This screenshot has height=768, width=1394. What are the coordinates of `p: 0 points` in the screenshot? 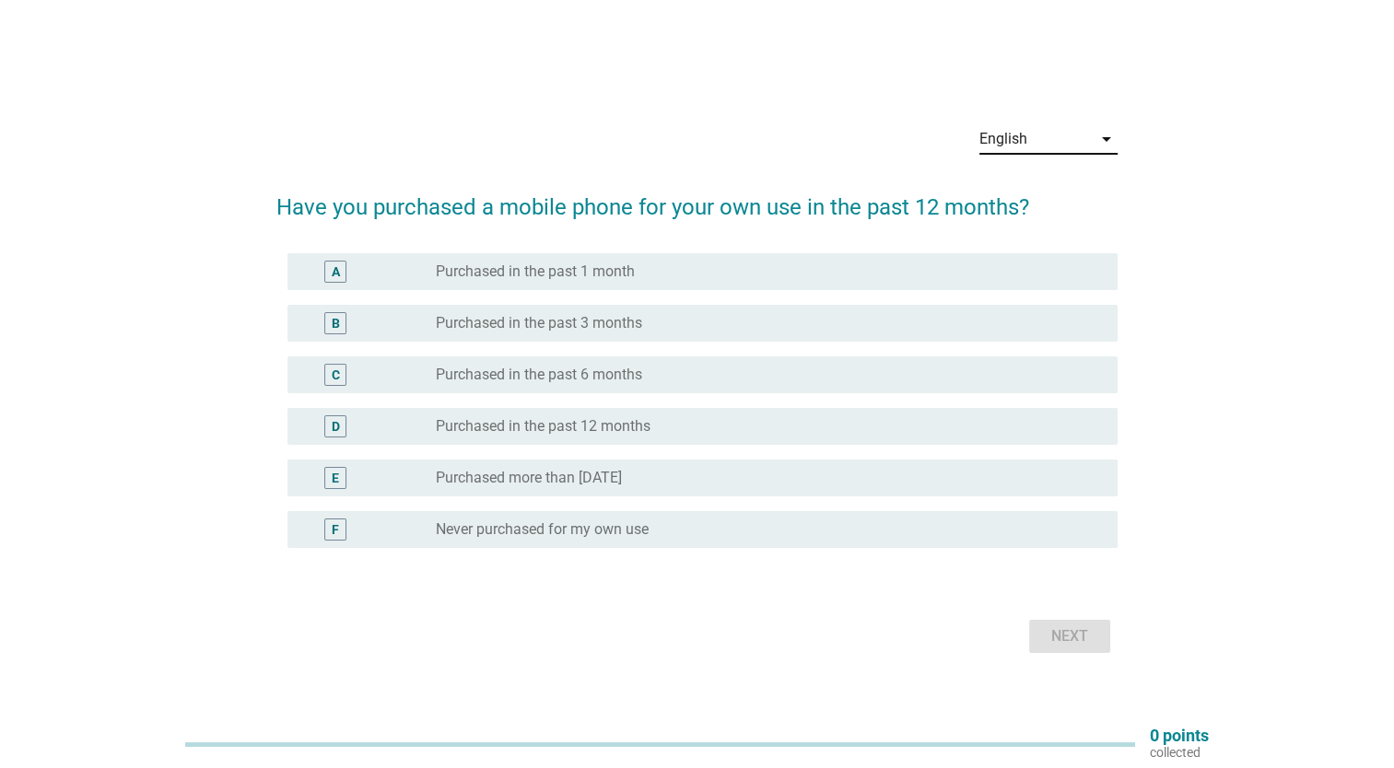 It's located at (1179, 736).